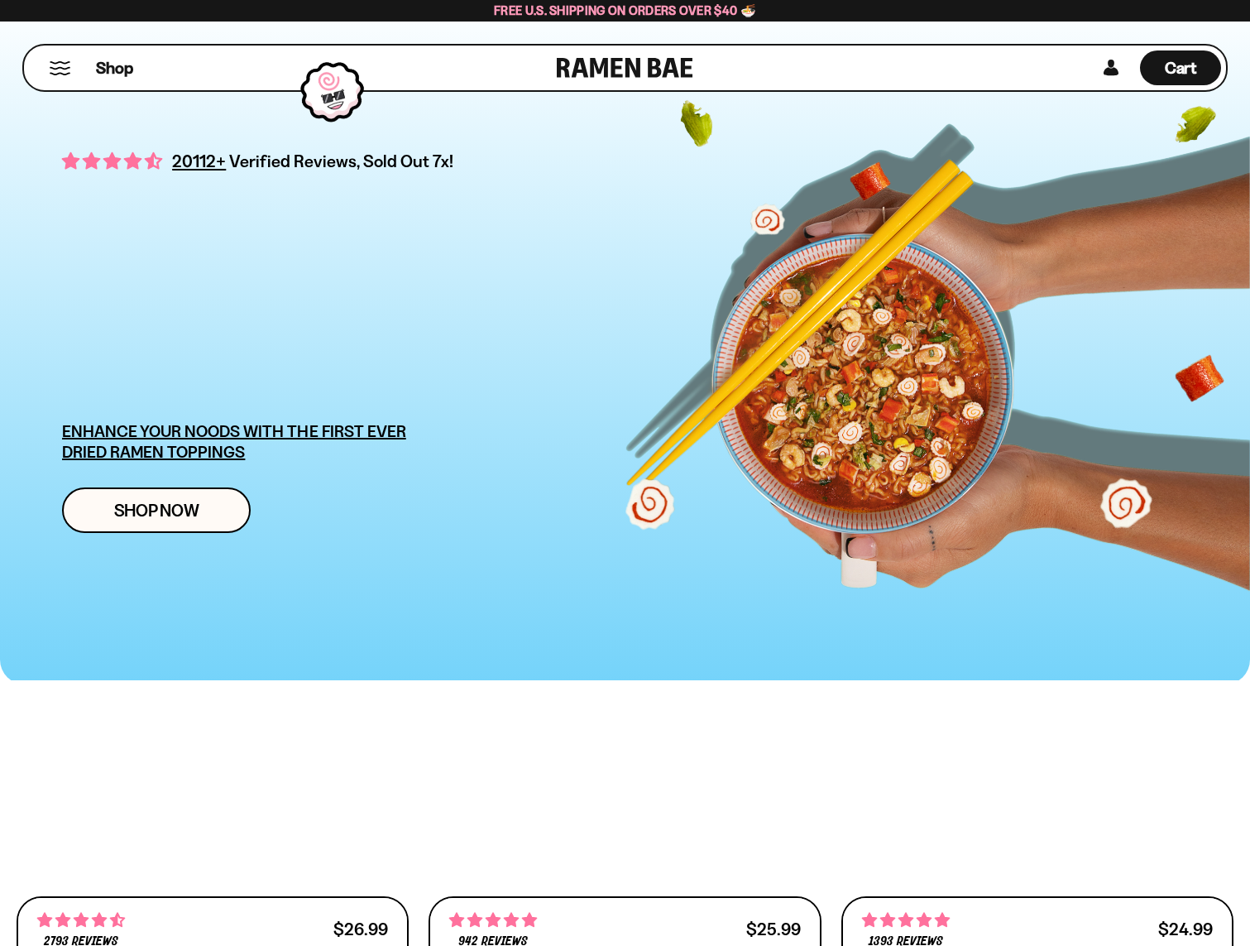 The height and width of the screenshot is (946, 1250). What do you see at coordinates (361, 928) in the screenshot?
I see `div: $26.99` at bounding box center [361, 928].